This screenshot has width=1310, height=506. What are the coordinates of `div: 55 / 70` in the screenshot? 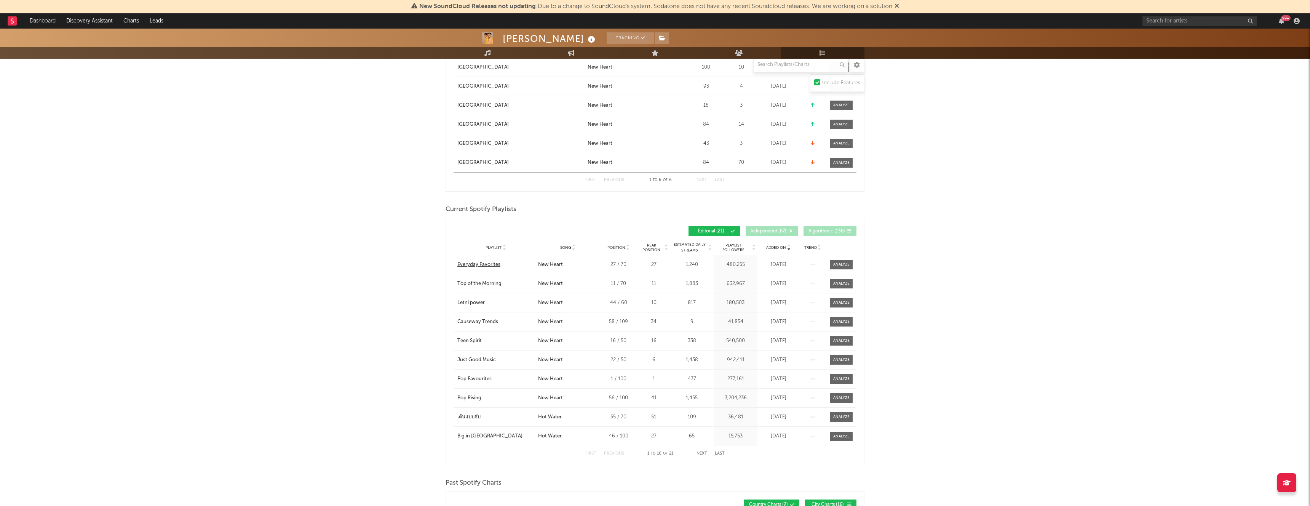 It's located at (619, 417).